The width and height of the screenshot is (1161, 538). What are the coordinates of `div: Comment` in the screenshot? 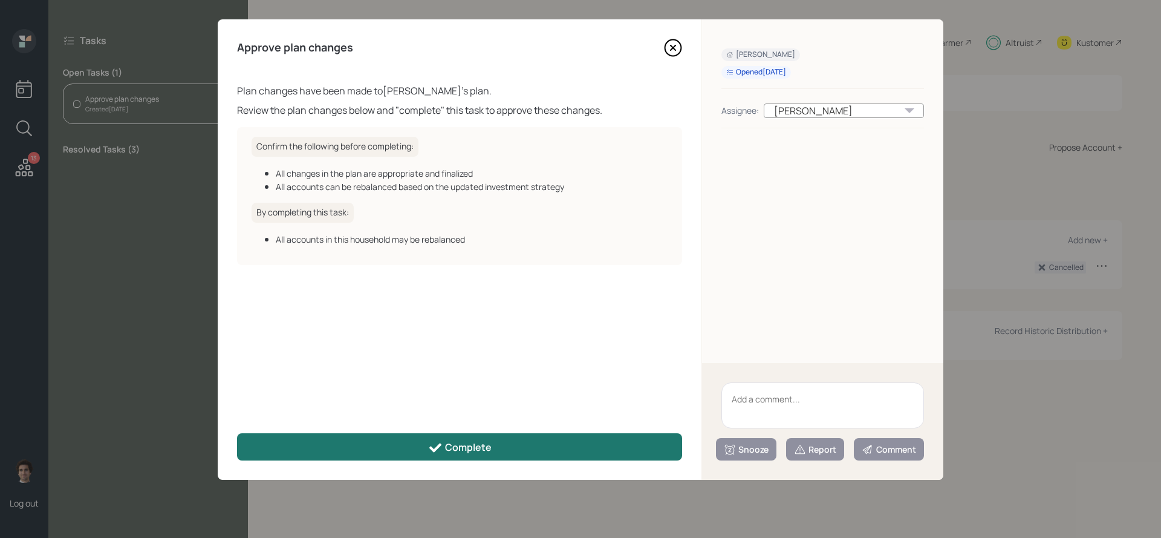 It's located at (889, 449).